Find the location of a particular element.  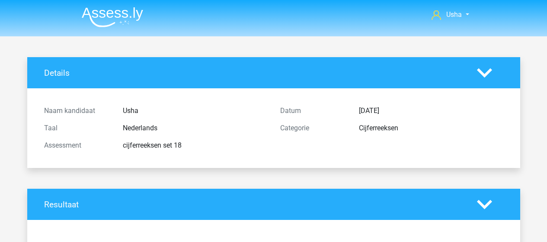

div: Datum is located at coordinates (313, 111).